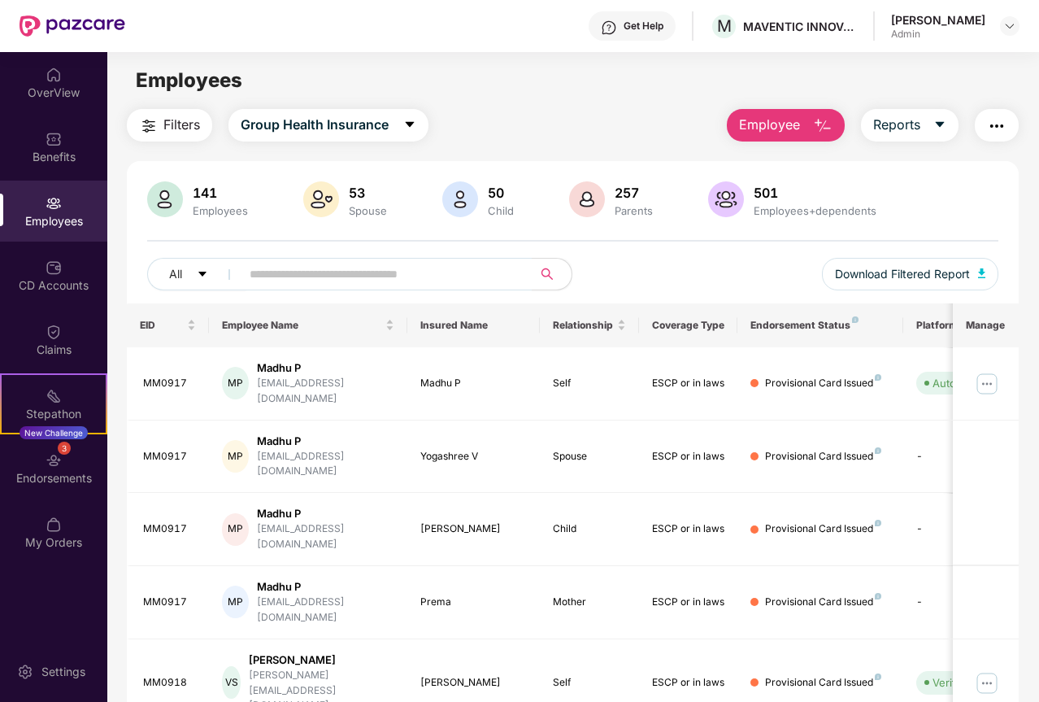 Image resolution: width=1039 pixels, height=702 pixels. I want to click on span: EID, so click(162, 325).